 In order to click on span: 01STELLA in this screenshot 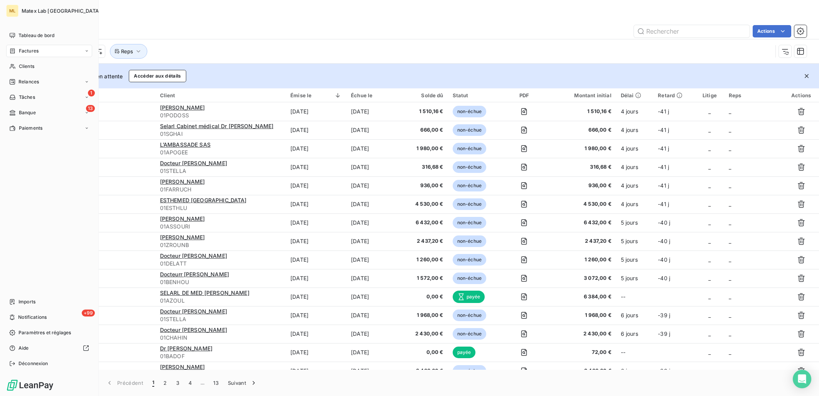, I will do `click(221, 319)`.